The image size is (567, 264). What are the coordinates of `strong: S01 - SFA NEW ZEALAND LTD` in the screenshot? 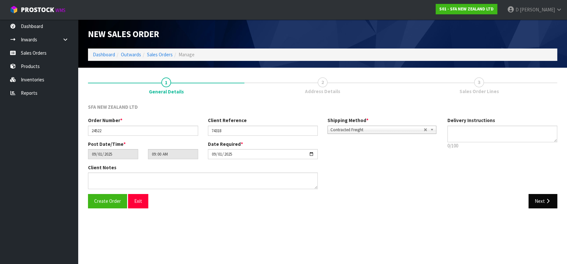 It's located at (466, 9).